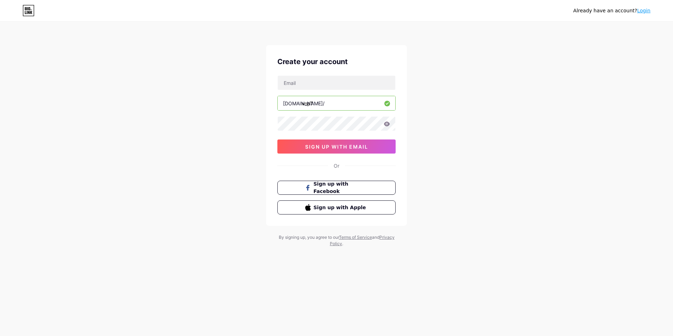  I want to click on a: Sign up with Facebook, so click(337, 188).